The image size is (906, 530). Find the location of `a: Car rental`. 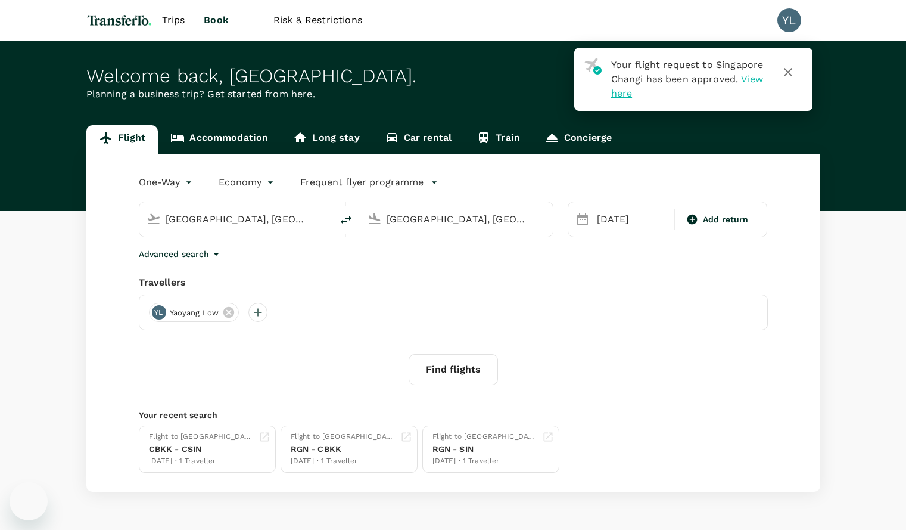

a: Car rental is located at coordinates (418, 139).